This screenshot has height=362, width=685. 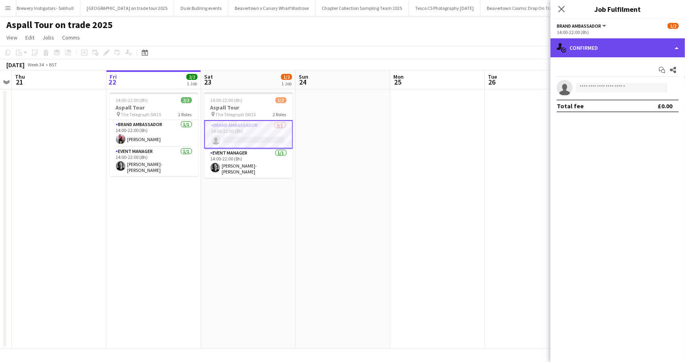 I want to click on a: Edit, so click(x=30, y=38).